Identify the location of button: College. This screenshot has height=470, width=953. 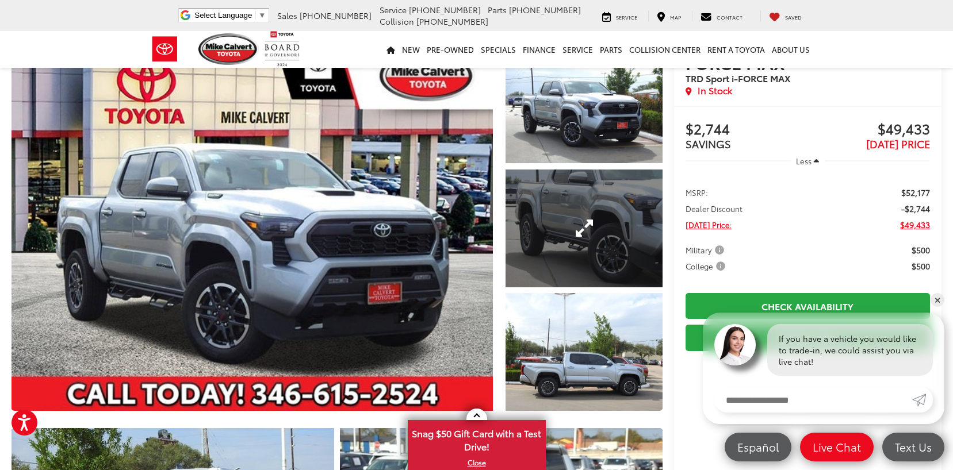
(707, 266).